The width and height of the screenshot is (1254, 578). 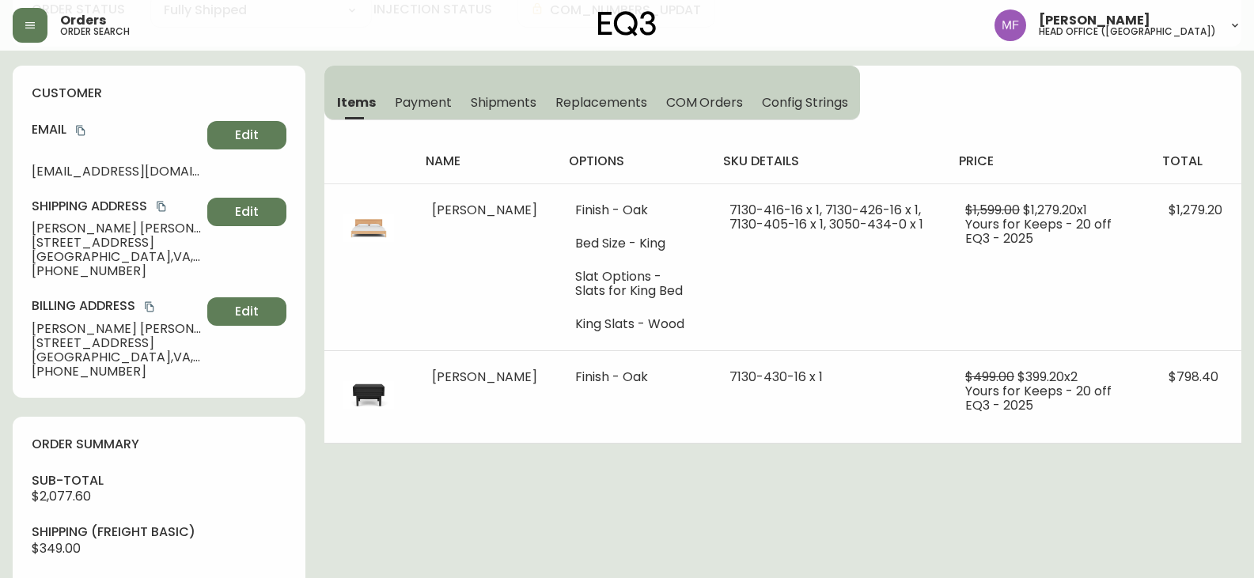 What do you see at coordinates (1193, 377) in the screenshot?
I see `span: $798.40` at bounding box center [1193, 377].